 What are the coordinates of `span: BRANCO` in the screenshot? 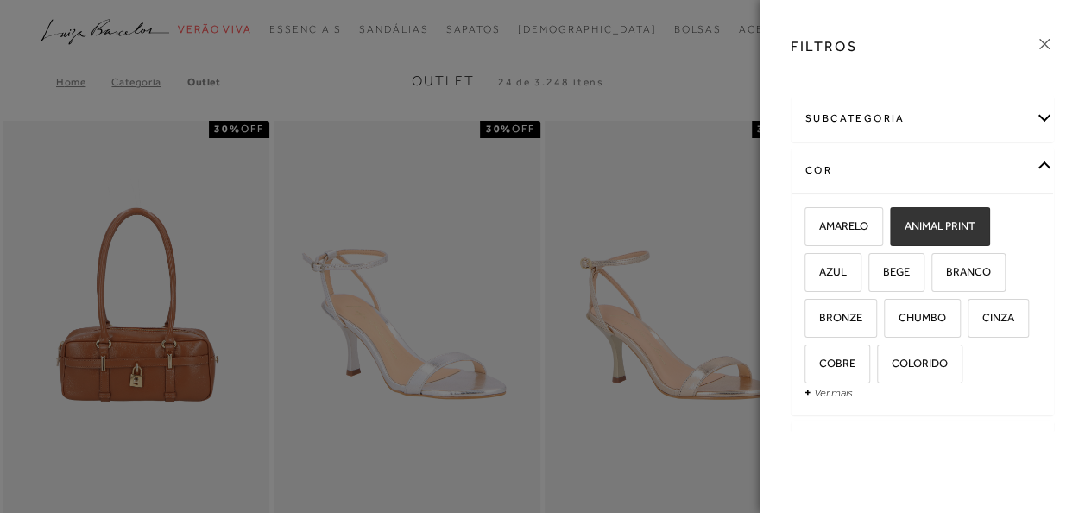 It's located at (962, 271).